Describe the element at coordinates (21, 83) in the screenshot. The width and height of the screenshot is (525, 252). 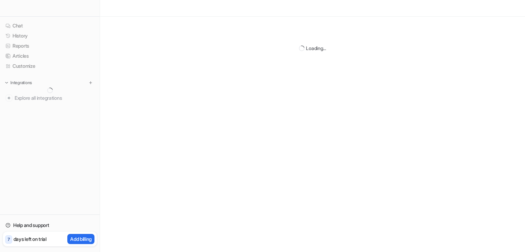
I see `p: Integrations` at that location.